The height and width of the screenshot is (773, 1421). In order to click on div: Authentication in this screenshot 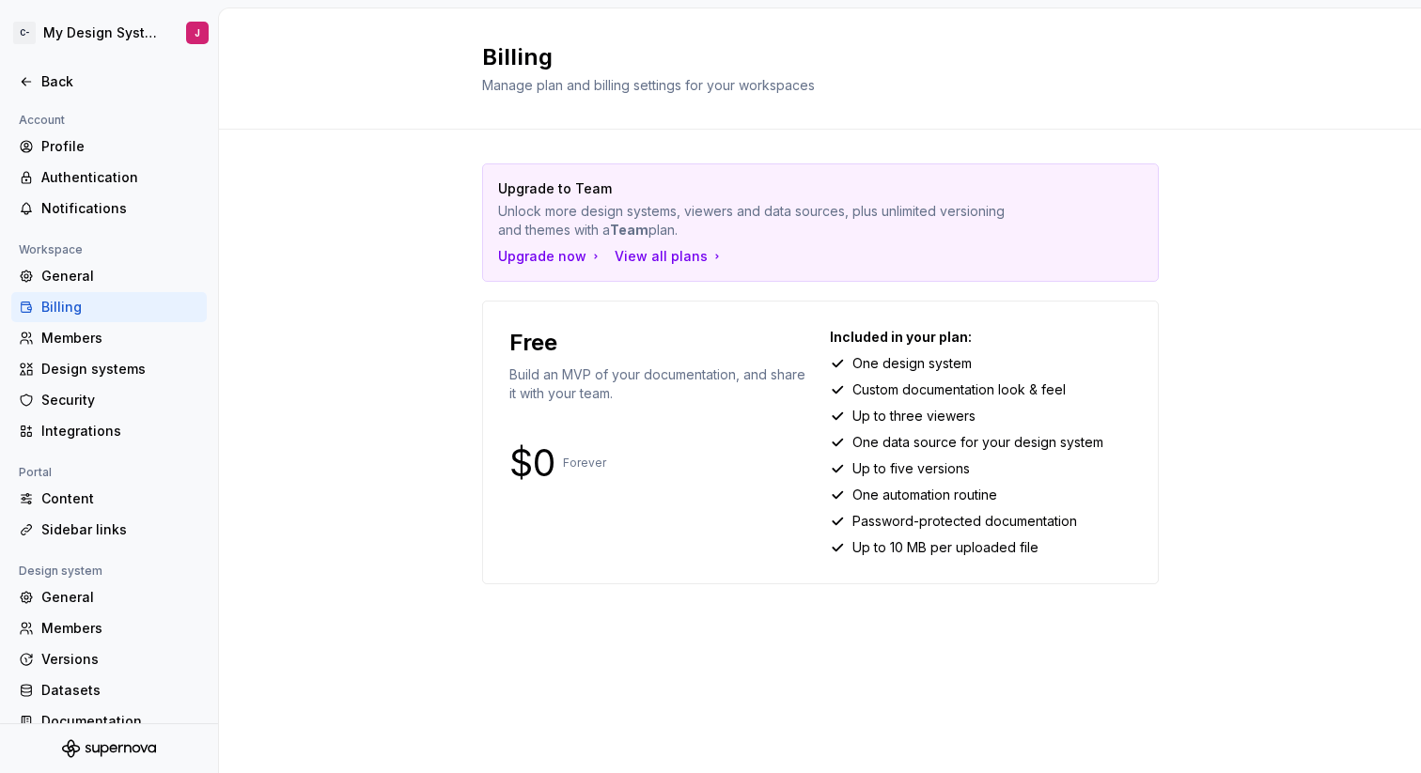, I will do `click(120, 178)`.